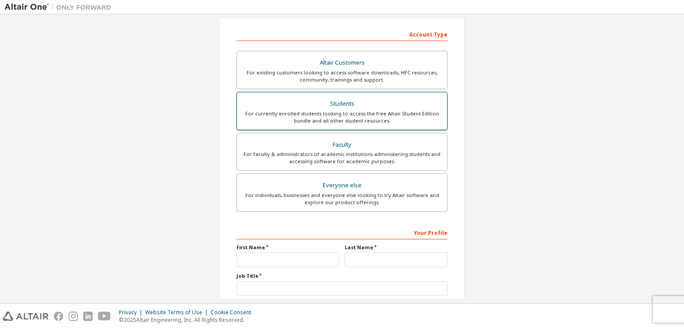 The image size is (684, 329). Describe the element at coordinates (342, 76) in the screenshot. I see `div: For existing customers looking to access software downloads, HPC resources, community, trainings ...` at that location.